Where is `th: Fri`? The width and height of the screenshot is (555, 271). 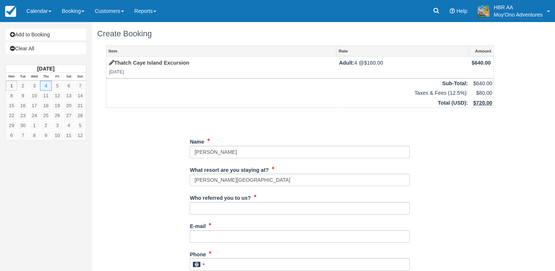 th: Fri is located at coordinates (57, 77).